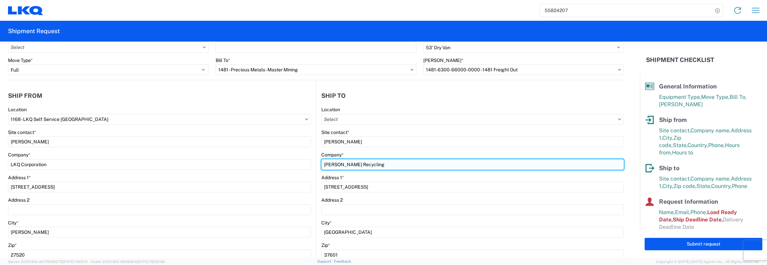 The height and width of the screenshot is (265, 767). What do you see at coordinates (740, 186) in the screenshot?
I see `span: Phone` at bounding box center [740, 186].